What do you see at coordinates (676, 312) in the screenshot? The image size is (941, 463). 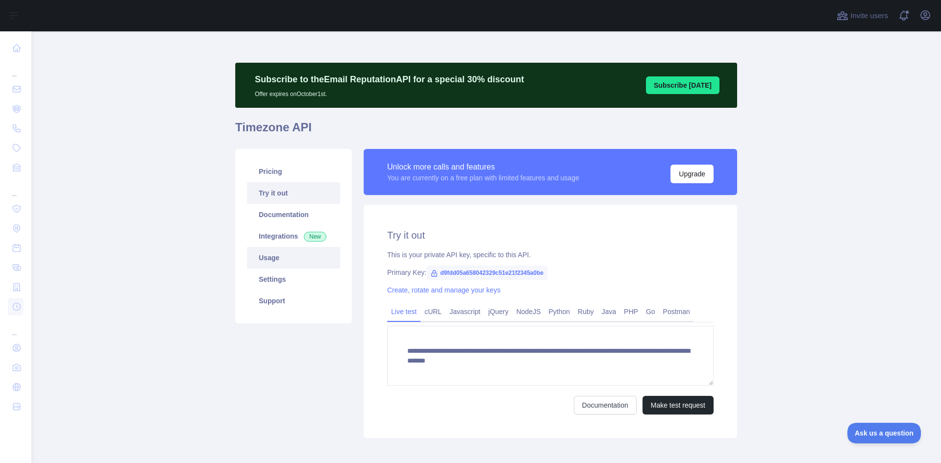 I see `a: Postman` at bounding box center [676, 312].